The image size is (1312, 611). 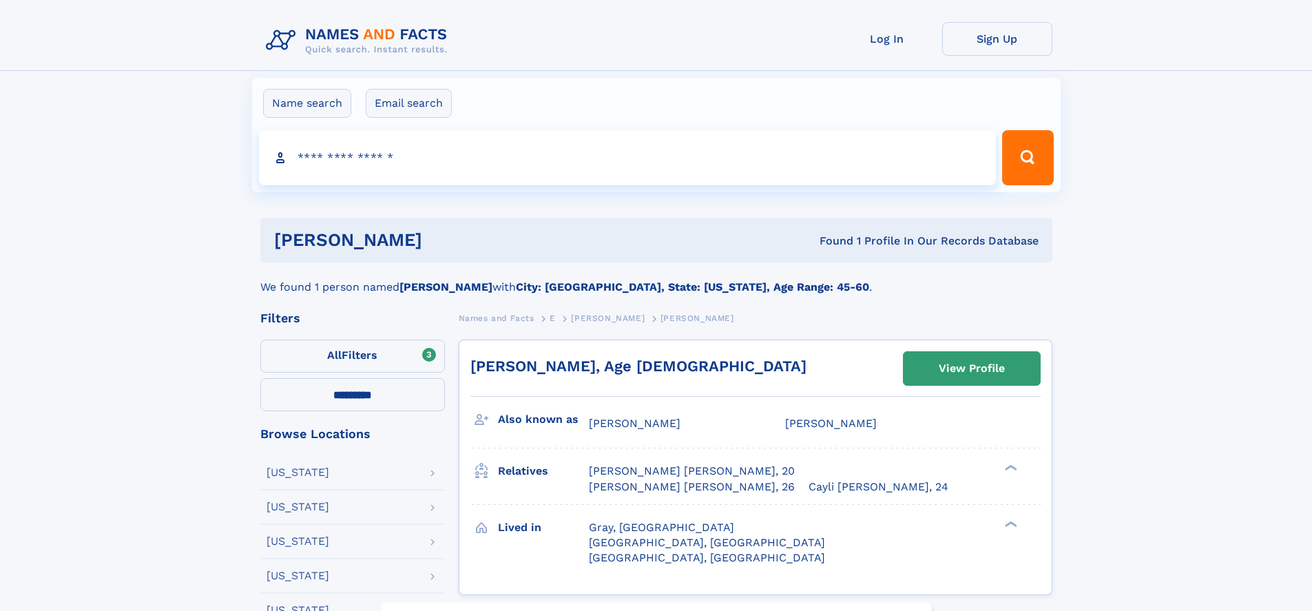 I want to click on div: View Profile, so click(x=971, y=368).